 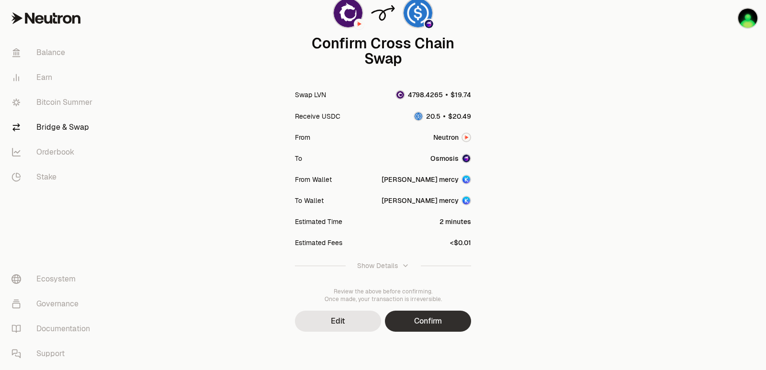 What do you see at coordinates (54, 152) in the screenshot?
I see `a: Orderbook` at bounding box center [54, 152].